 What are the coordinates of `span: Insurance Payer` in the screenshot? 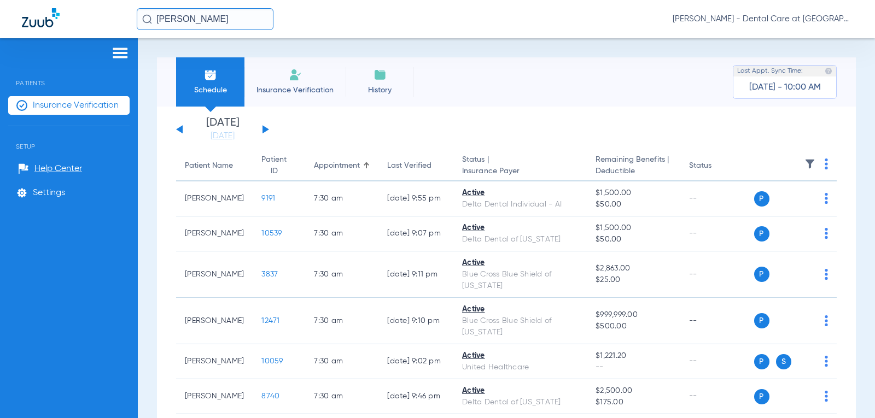 It's located at (520, 171).